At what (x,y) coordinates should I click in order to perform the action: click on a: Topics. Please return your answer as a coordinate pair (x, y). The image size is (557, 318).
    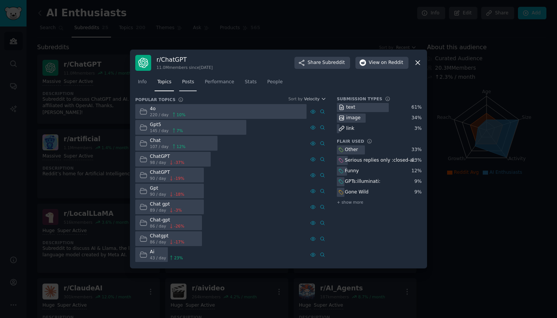
    Looking at the image, I should click on (164, 84).